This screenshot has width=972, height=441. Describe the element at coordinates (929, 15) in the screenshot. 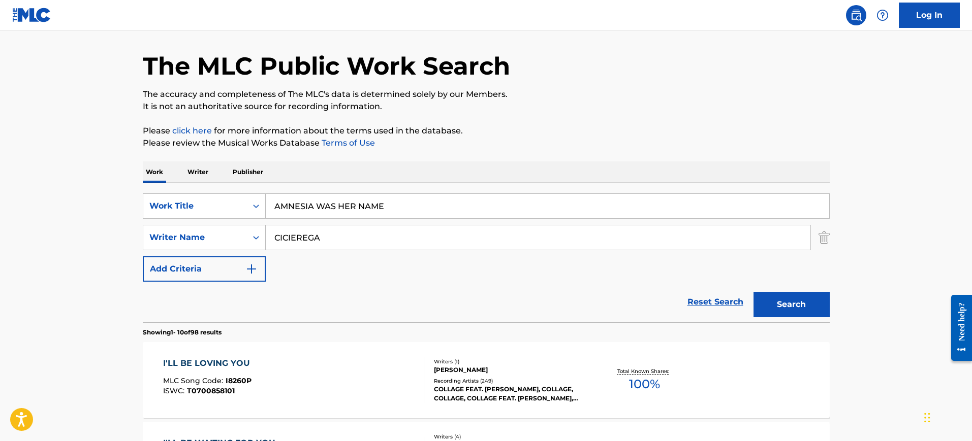

I see `a: Log In` at that location.